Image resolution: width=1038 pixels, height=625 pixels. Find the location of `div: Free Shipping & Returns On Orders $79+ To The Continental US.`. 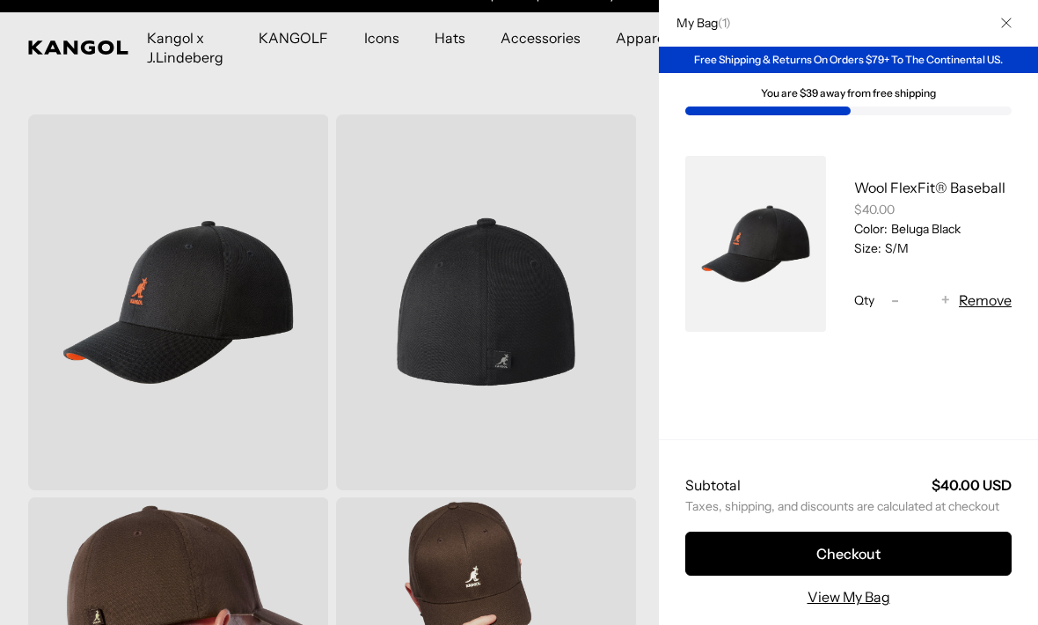

div: Free Shipping & Returns On Orders $79+ To The Continental US. is located at coordinates (848, 60).